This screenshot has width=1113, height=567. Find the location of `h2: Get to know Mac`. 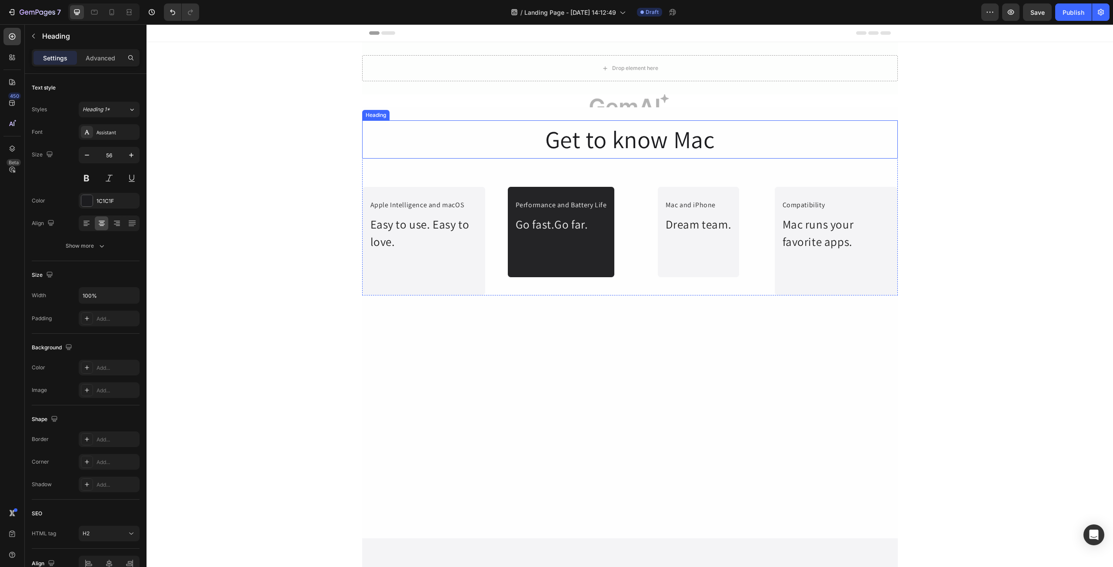

h2: Get to know Mac is located at coordinates (484, 115).